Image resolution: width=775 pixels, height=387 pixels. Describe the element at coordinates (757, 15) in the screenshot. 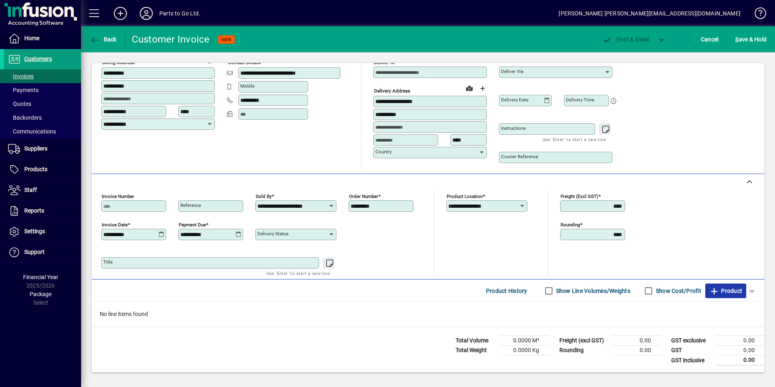

I see `a: Knowledge Base` at that location.